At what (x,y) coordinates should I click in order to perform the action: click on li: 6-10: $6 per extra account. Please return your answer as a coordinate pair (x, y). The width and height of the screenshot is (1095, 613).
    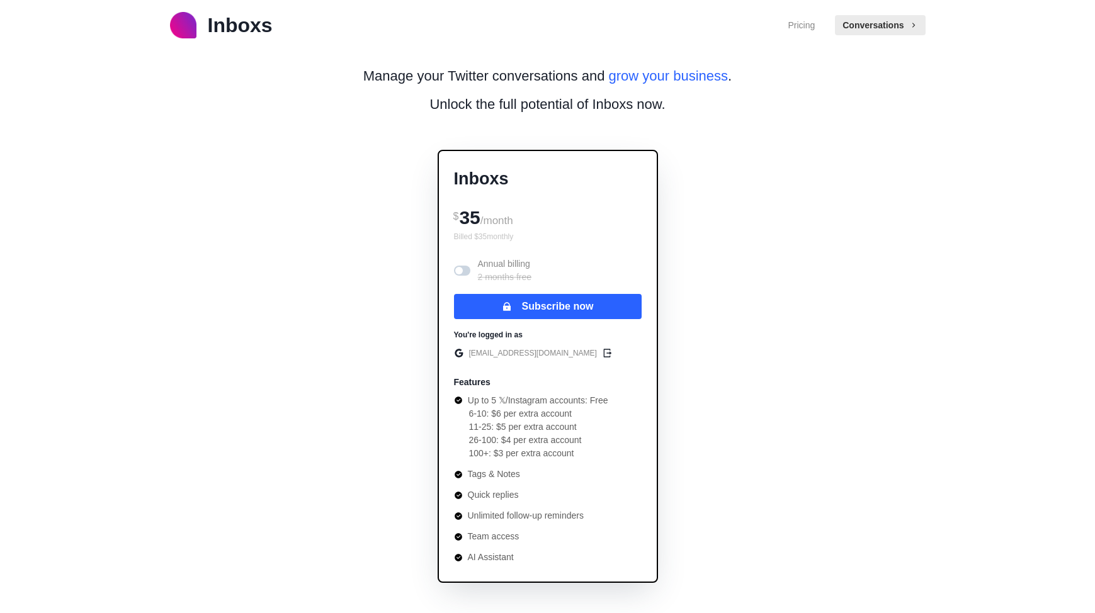
    Looking at the image, I should click on (538, 414).